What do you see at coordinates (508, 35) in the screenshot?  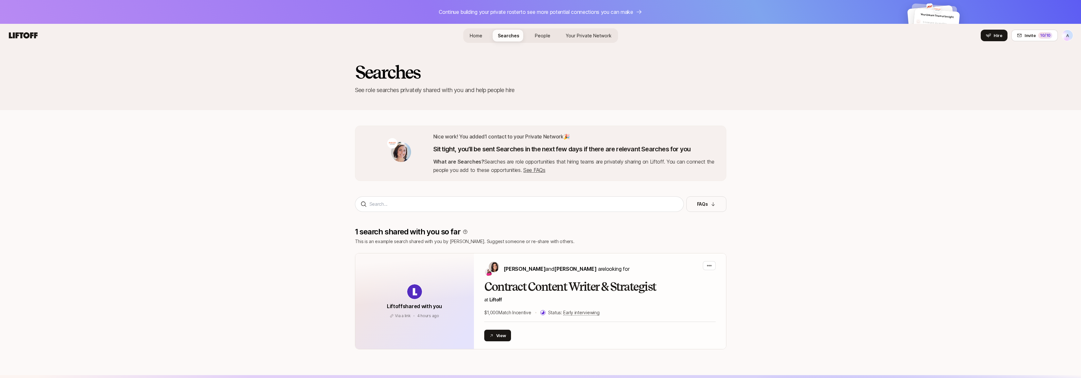 I see `a: Searches` at bounding box center [508, 35].